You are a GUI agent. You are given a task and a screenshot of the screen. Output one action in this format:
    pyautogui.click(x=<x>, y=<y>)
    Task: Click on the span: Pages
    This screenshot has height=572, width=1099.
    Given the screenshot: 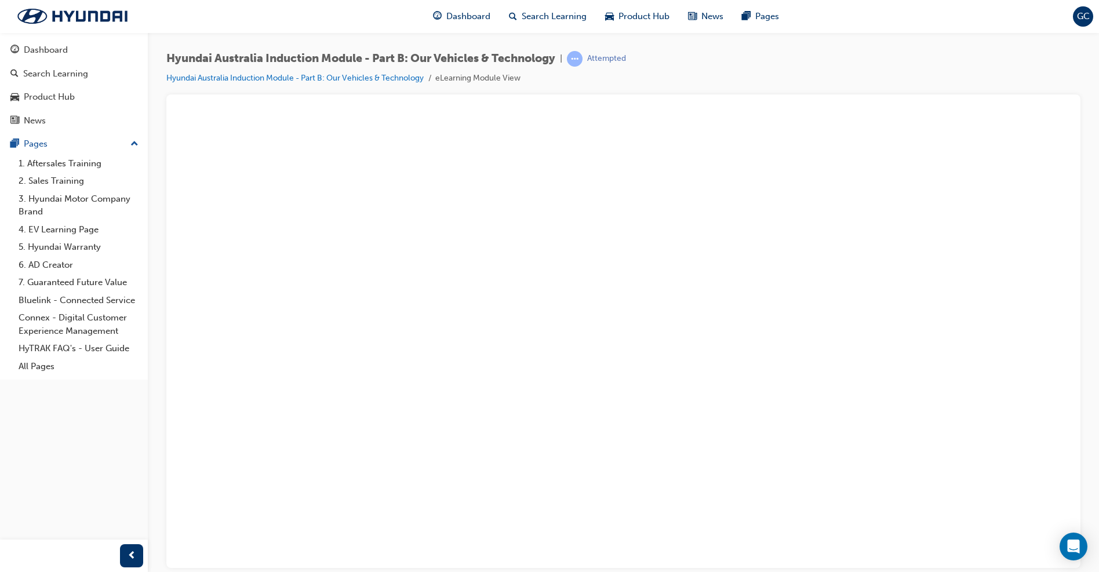 What is the action you would take?
    pyautogui.click(x=767, y=16)
    